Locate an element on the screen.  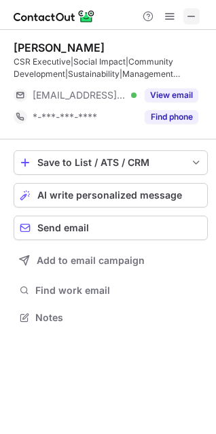
button: Add to email campaign is located at coordinates (111, 261).